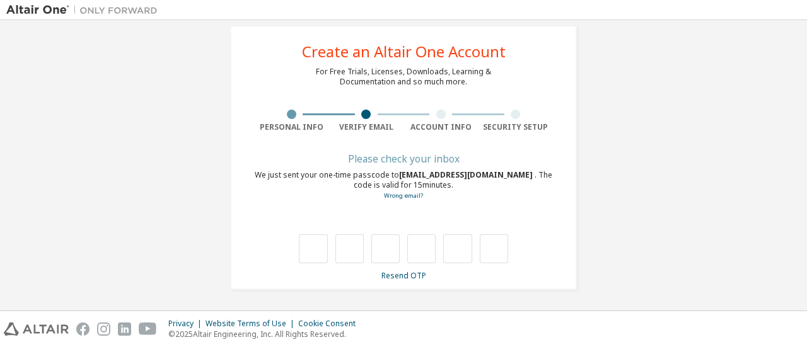 This screenshot has height=347, width=807. I want to click on div: Privacy, so click(187, 324).